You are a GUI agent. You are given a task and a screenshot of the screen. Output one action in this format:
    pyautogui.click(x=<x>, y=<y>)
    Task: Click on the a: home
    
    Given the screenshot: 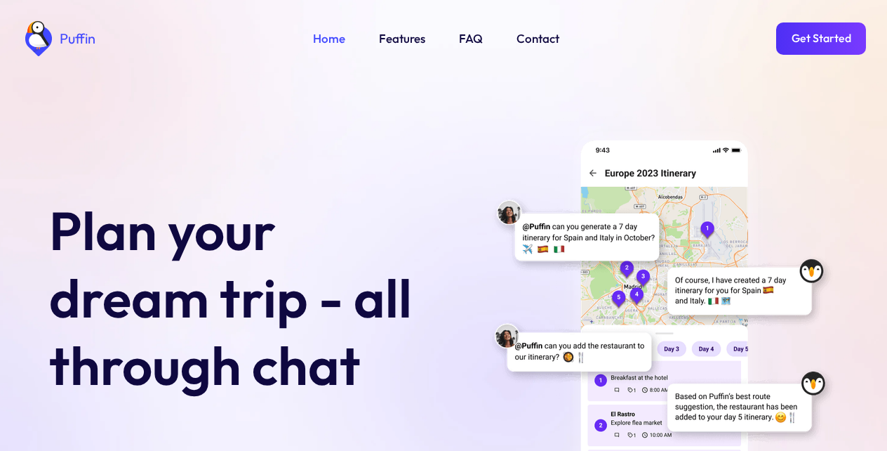 What is the action you would take?
    pyautogui.click(x=58, y=39)
    